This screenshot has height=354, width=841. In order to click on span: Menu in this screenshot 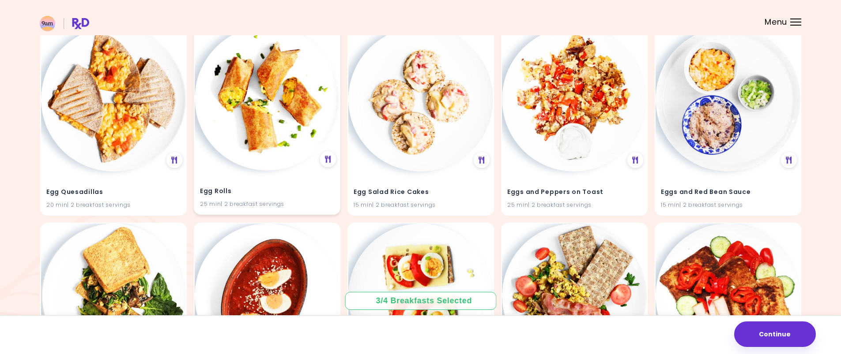, I will do `click(776, 22)`.